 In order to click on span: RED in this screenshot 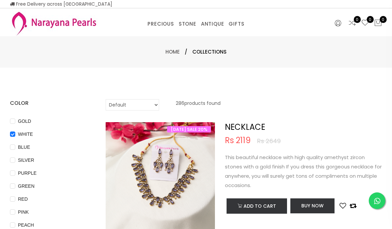, I will do `click(23, 199)`.